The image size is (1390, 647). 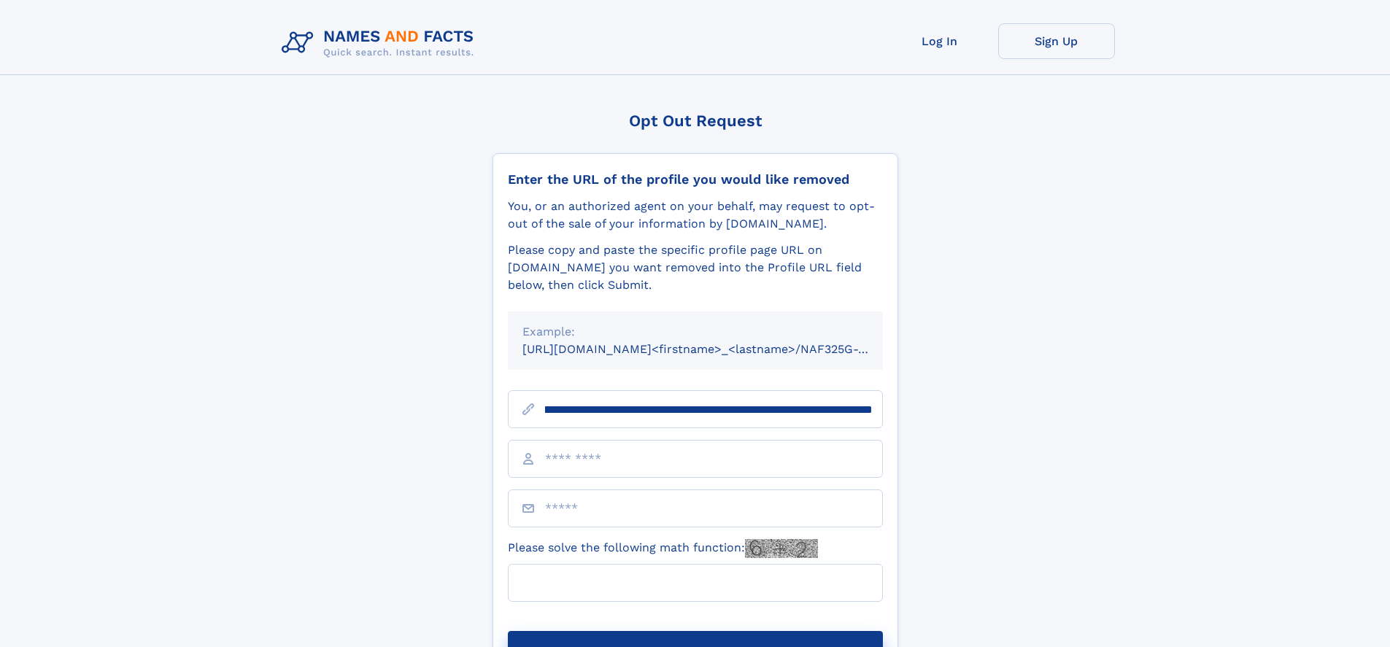 What do you see at coordinates (662, 549) in the screenshot?
I see `label: Please solve the following math function:` at bounding box center [662, 549].